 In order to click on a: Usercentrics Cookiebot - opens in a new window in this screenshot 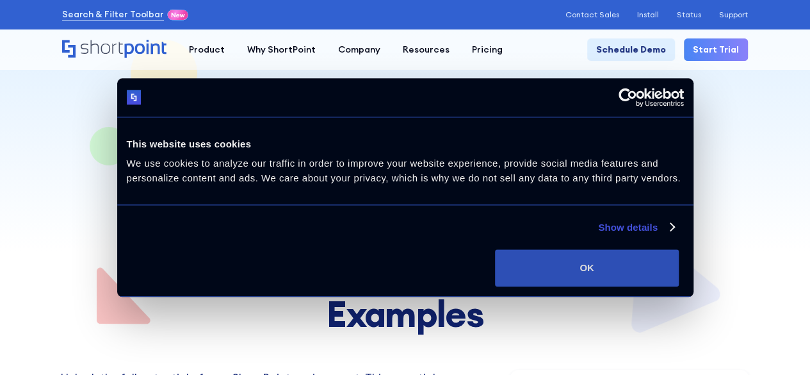, I will do `click(628, 97)`.